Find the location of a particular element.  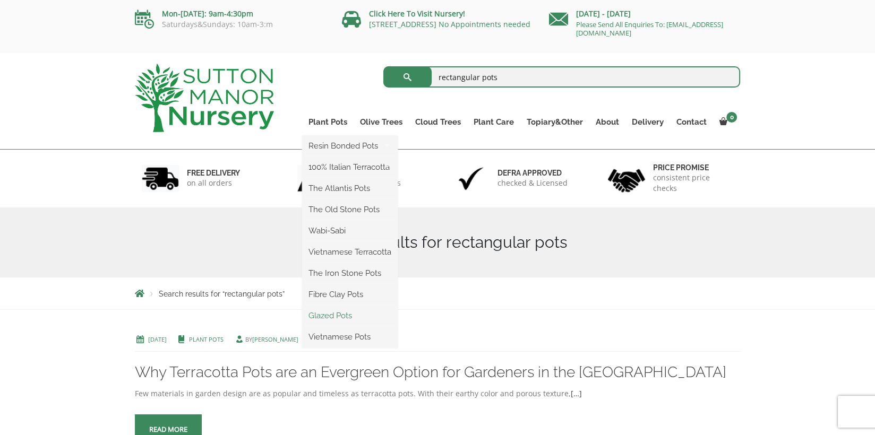

h1: Search Results for rectangular pots is located at coordinates (437, 243).